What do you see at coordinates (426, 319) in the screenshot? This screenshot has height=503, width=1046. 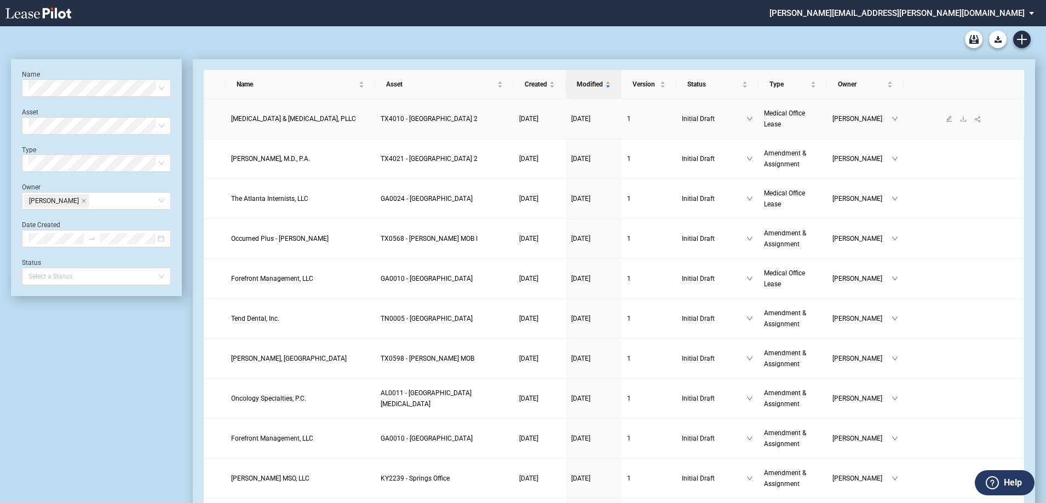 I see `span: TN0005 - 8 City Blvd` at bounding box center [426, 319].